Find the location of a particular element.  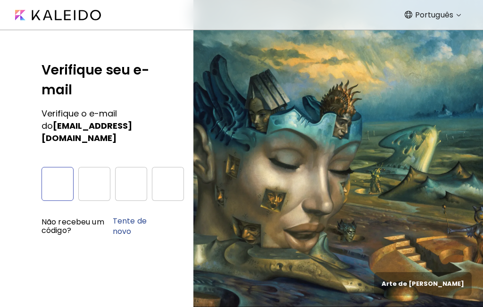

h5: Verifique o e-mail do is located at coordinates (97, 126).